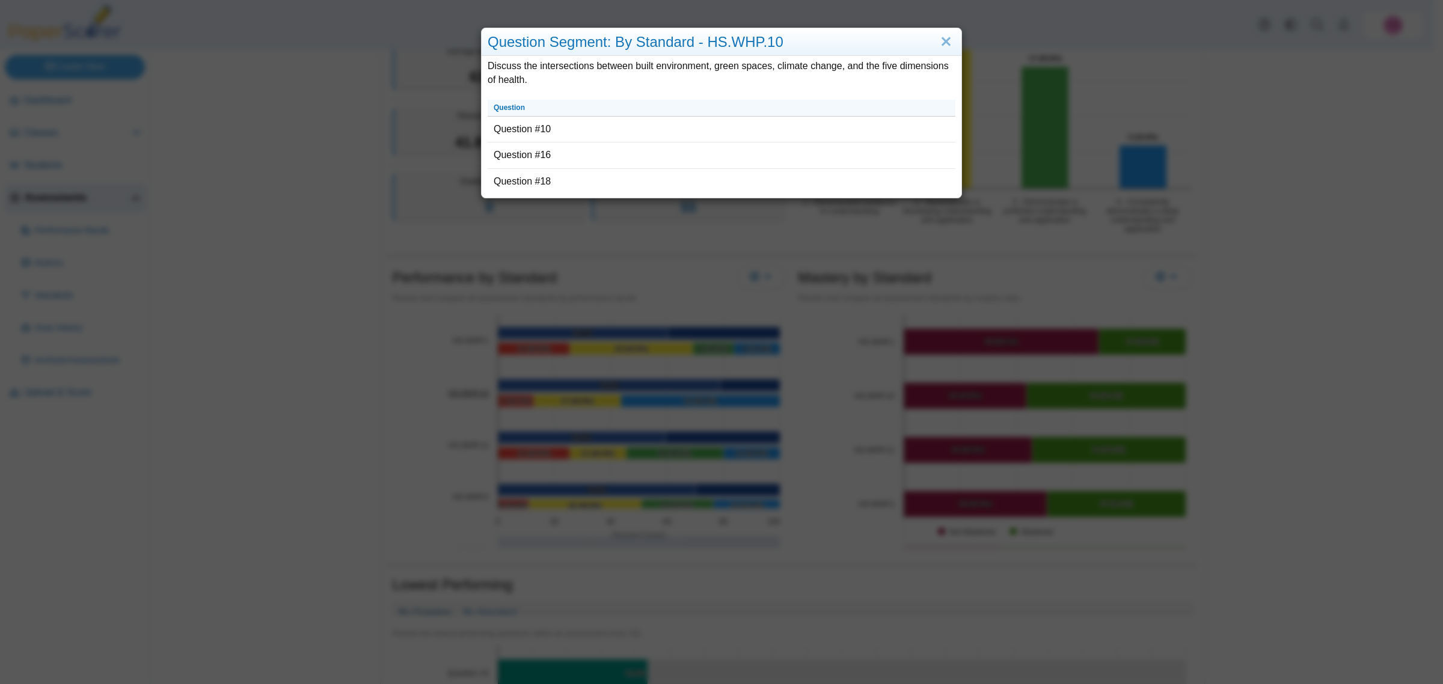 The width and height of the screenshot is (1443, 684). What do you see at coordinates (721, 155) in the screenshot?
I see `td: Question #16` at bounding box center [721, 155].